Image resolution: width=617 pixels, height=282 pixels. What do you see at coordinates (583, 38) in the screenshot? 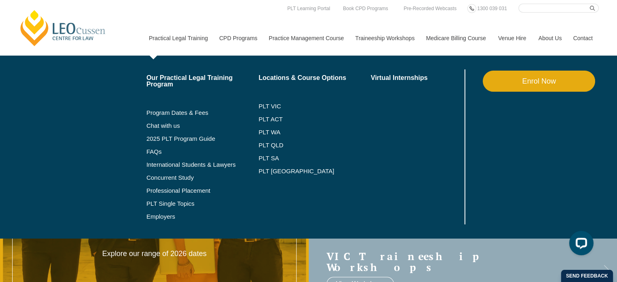
I see `a: Contact` at bounding box center [583, 38].